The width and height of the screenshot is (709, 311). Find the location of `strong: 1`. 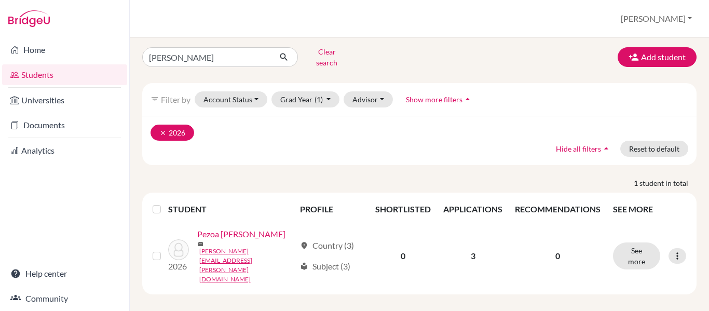

strong: 1 is located at coordinates (637, 183).